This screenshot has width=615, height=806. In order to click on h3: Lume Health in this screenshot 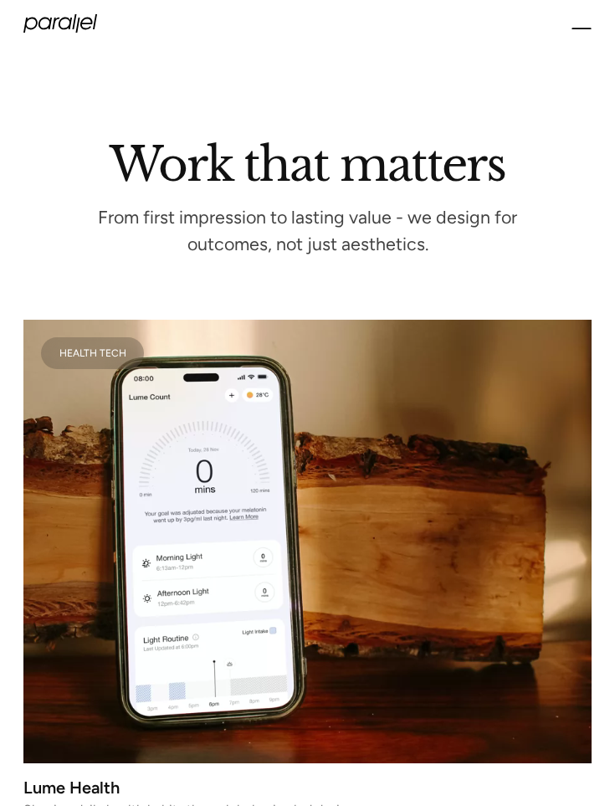, I will do `click(307, 787)`.